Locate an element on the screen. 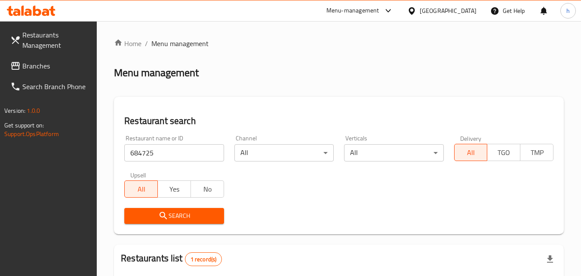 The height and width of the screenshot is (276, 581). button: TMP is located at coordinates (536, 152).